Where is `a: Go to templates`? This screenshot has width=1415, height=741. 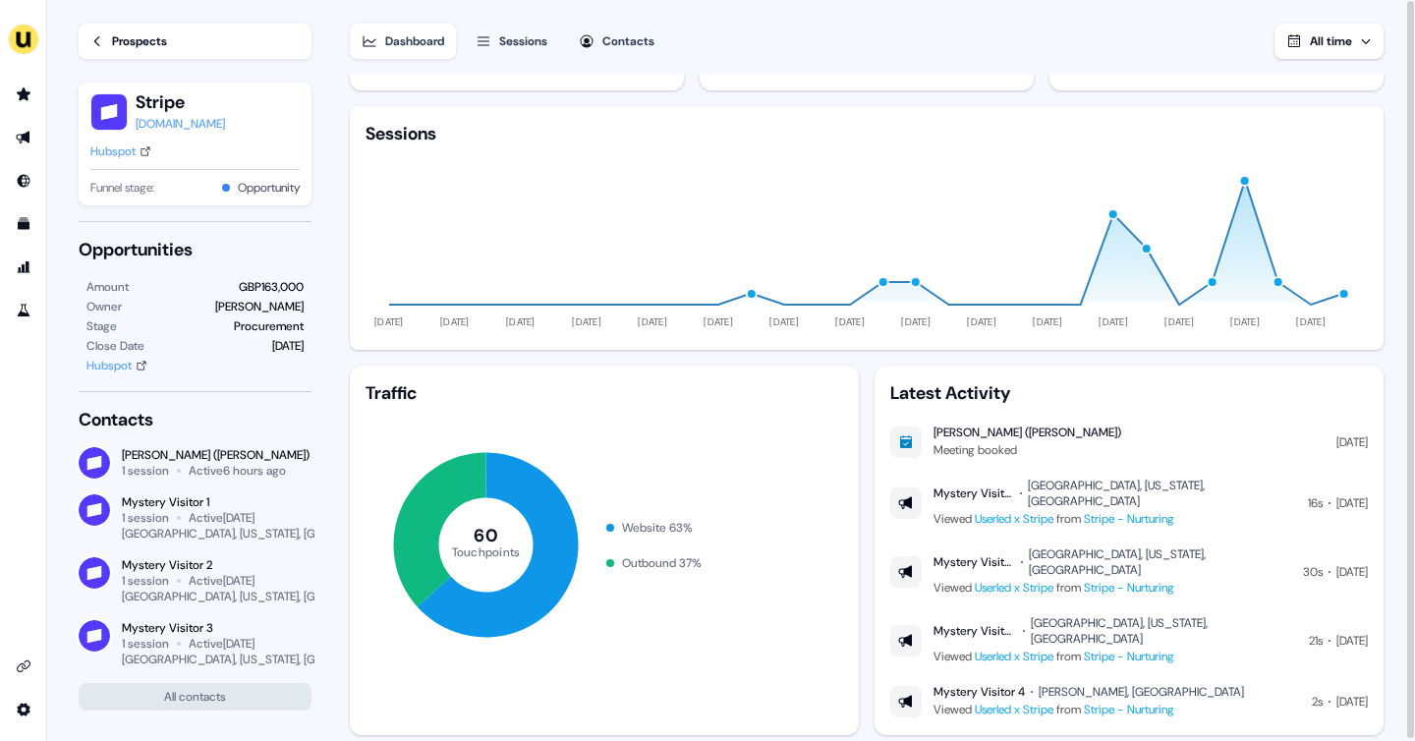 a: Go to templates is located at coordinates (24, 224).